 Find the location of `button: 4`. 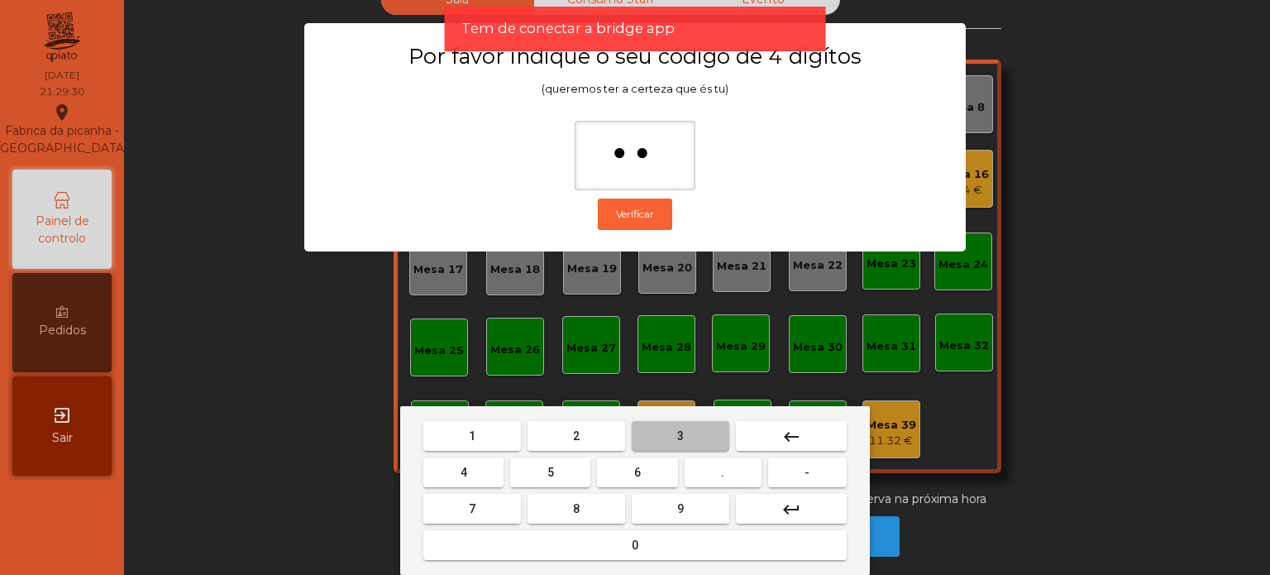

button: 4 is located at coordinates (463, 472).